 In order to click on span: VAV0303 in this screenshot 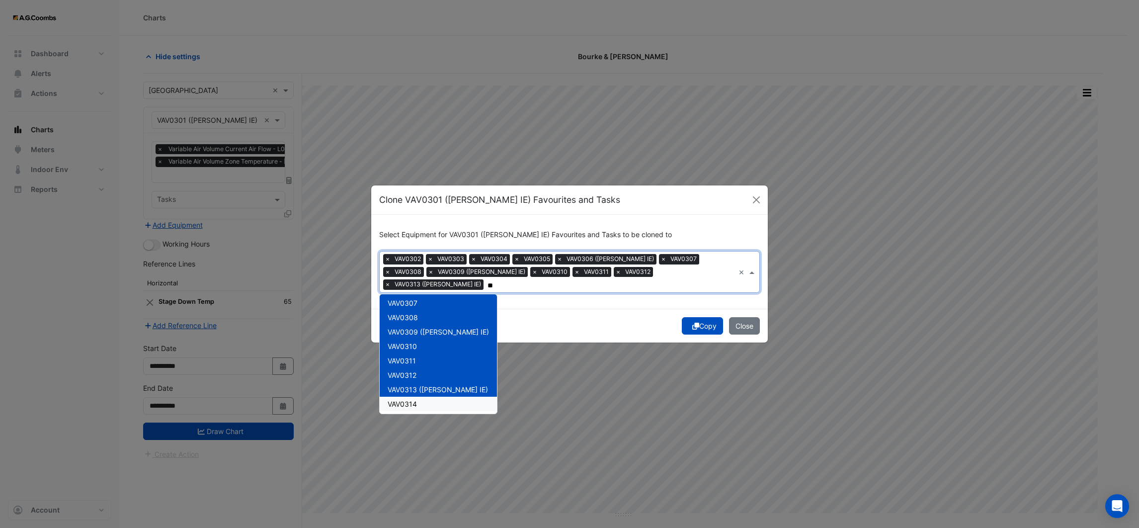, I will do `click(451, 259)`.